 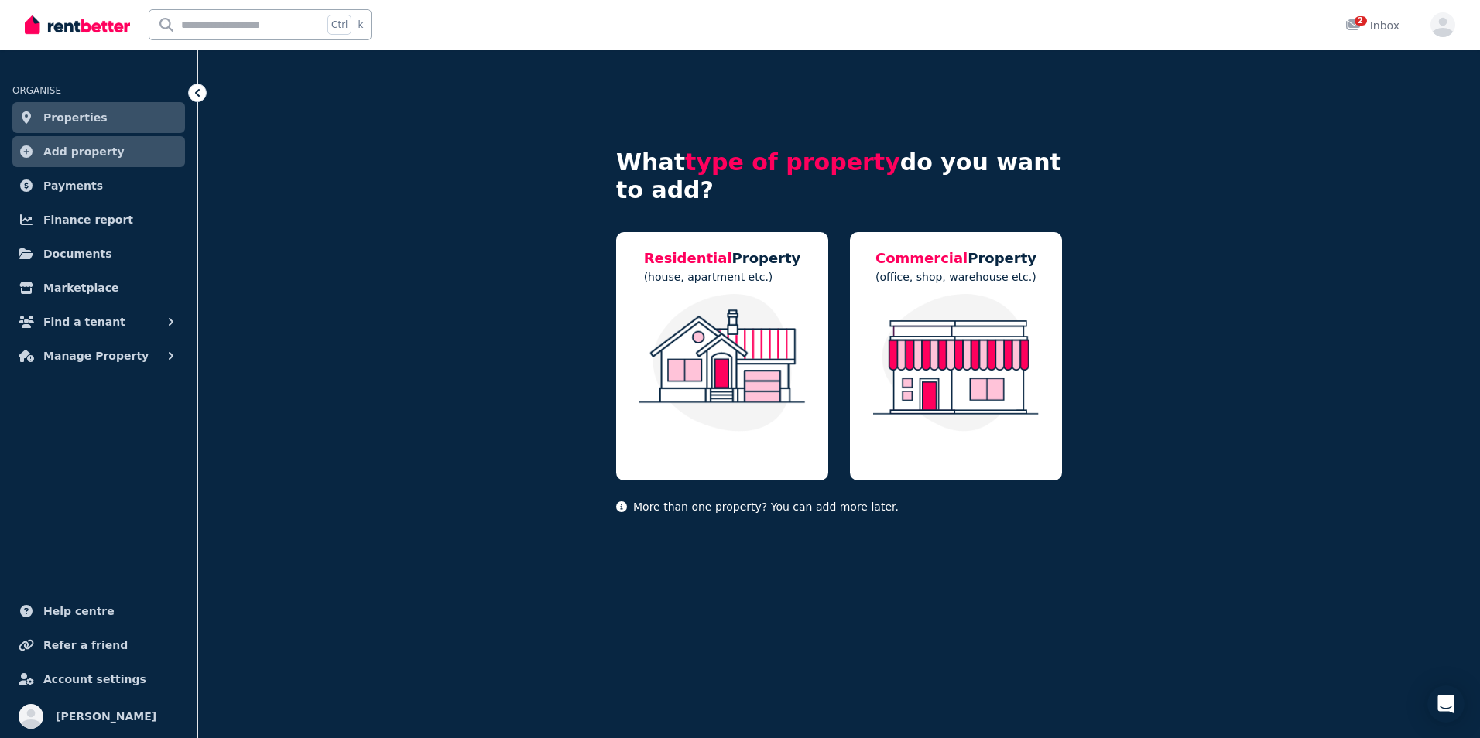 I want to click on span: Add property, so click(x=84, y=152).